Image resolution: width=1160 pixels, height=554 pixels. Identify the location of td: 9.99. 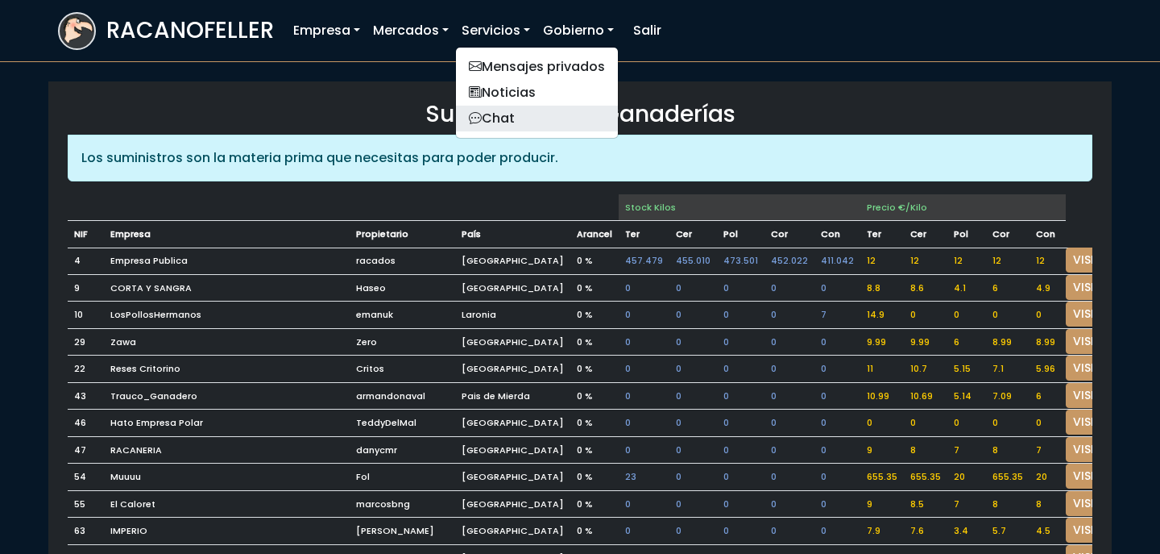
(926, 342).